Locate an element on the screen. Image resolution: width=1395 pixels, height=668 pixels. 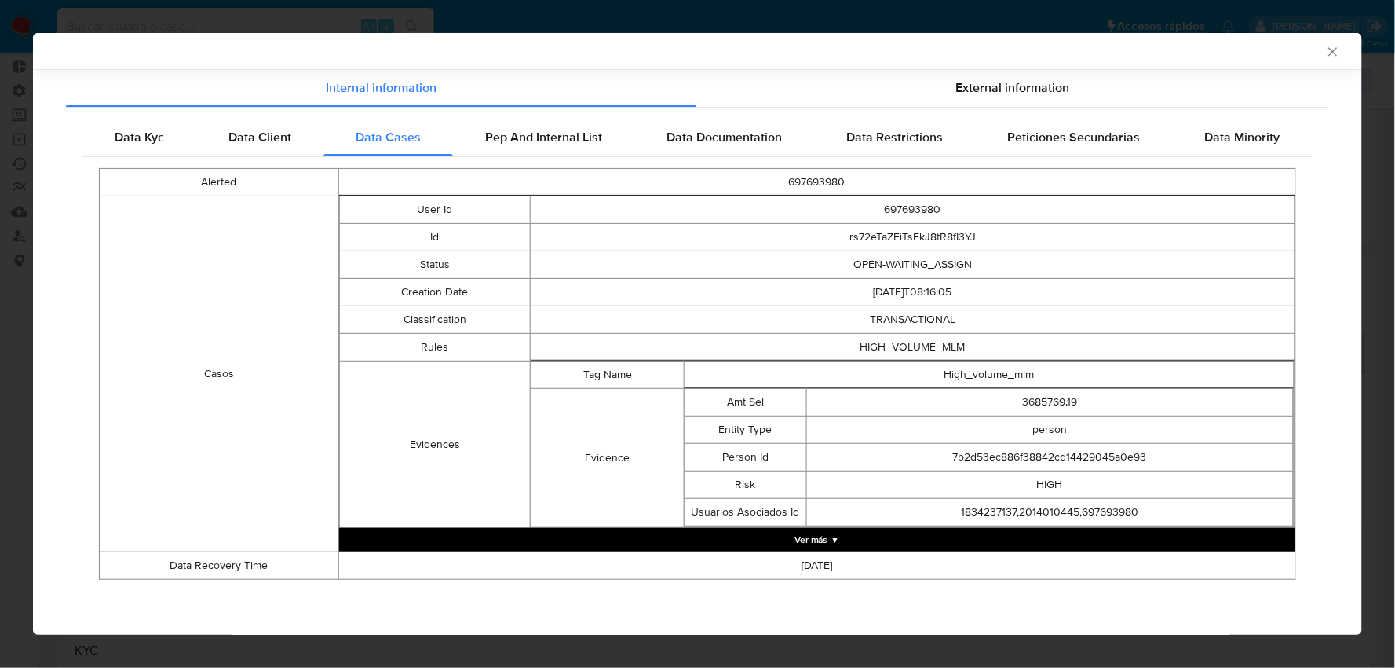
td: 1834237137,2014010445,697693980 is located at coordinates (1050, 512).